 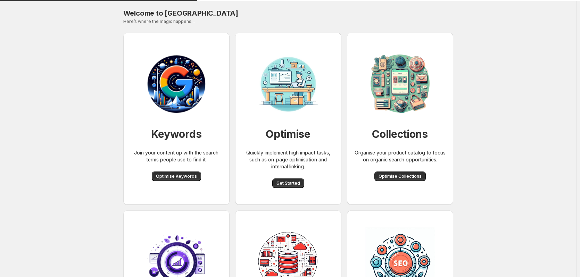 What do you see at coordinates (400, 176) in the screenshot?
I see `button: Optimise Collections` at bounding box center [400, 176].